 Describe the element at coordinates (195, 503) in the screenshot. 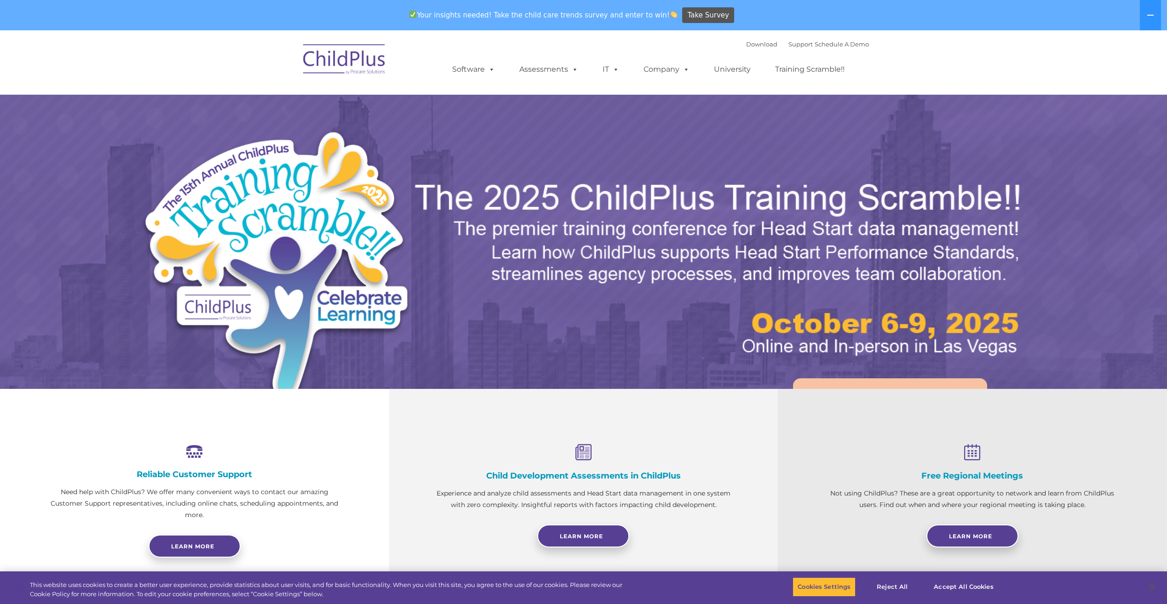

I see `p: Need help with ChildPlus? We offer many convenient ways to contact our amazing Customer Support r...` at that location.